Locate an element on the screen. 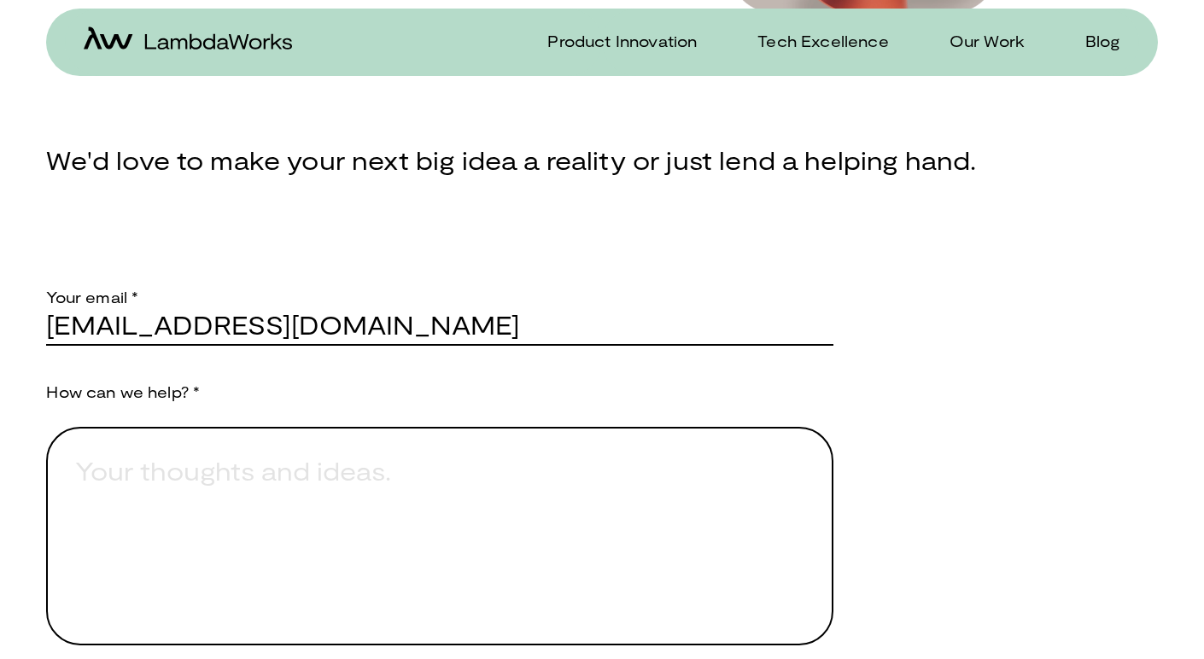 This screenshot has height=659, width=1204. a: Our Work is located at coordinates (977, 41).